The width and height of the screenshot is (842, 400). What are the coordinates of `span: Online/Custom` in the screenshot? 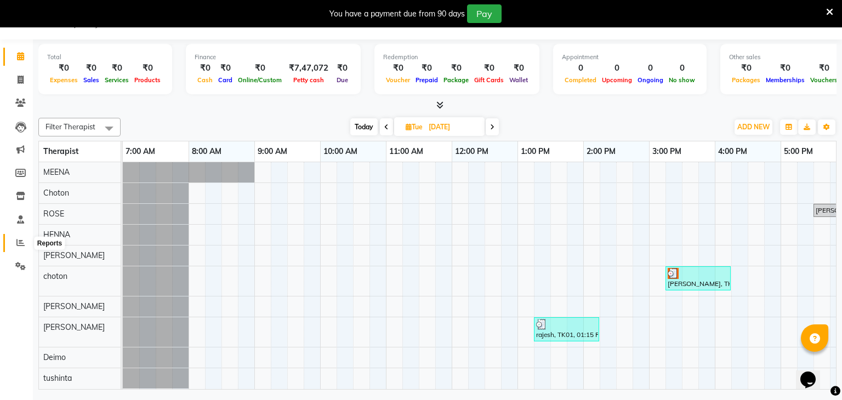 It's located at (260, 80).